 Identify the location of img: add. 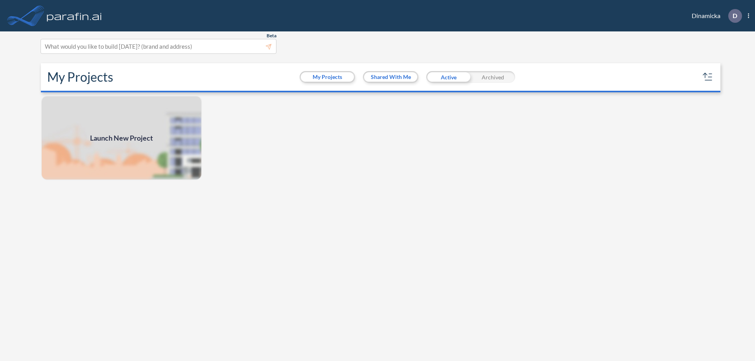
(121, 138).